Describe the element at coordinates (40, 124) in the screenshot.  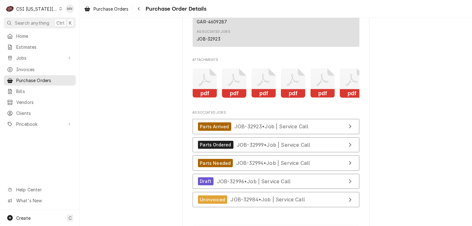
I see `span: Pricebook` at that location.